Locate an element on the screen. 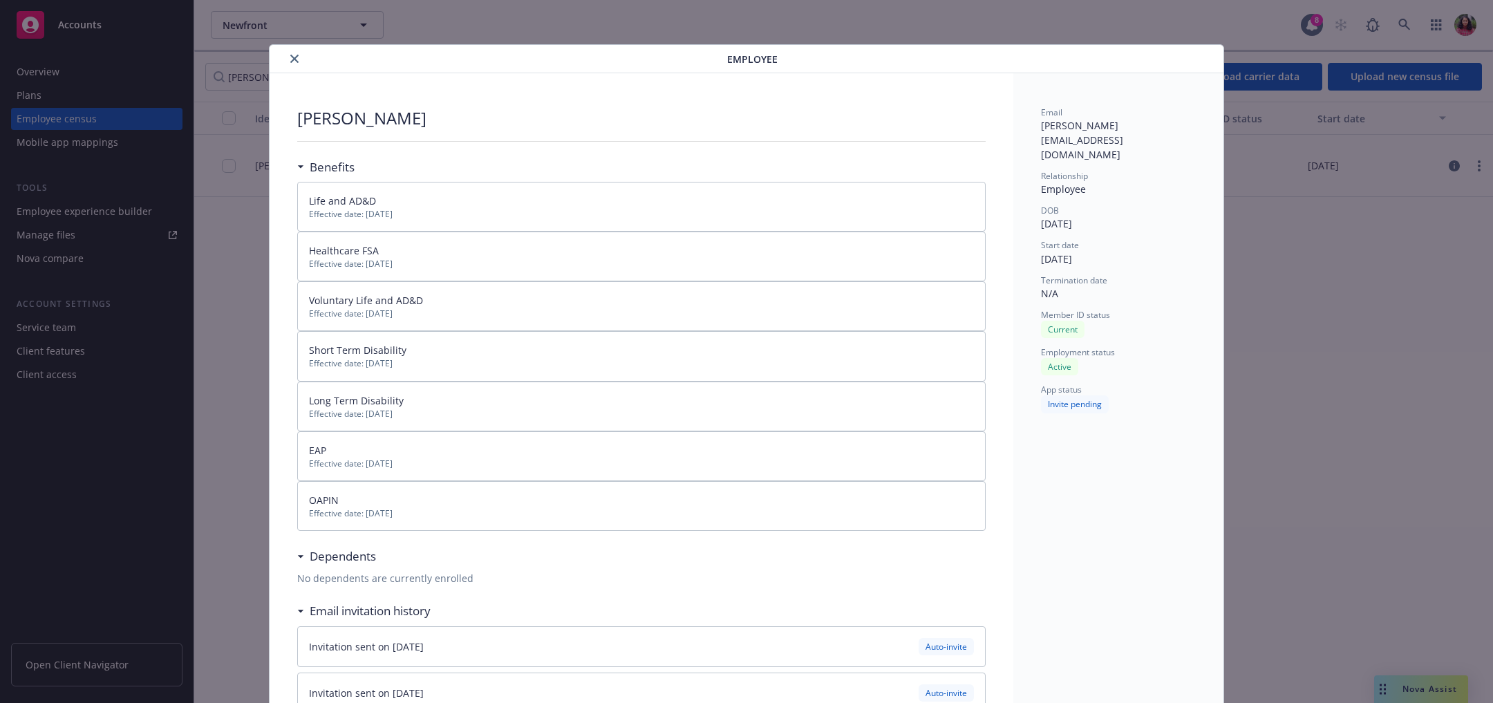 This screenshot has width=1493, height=703. div: Invite pending is located at coordinates (1075, 404).